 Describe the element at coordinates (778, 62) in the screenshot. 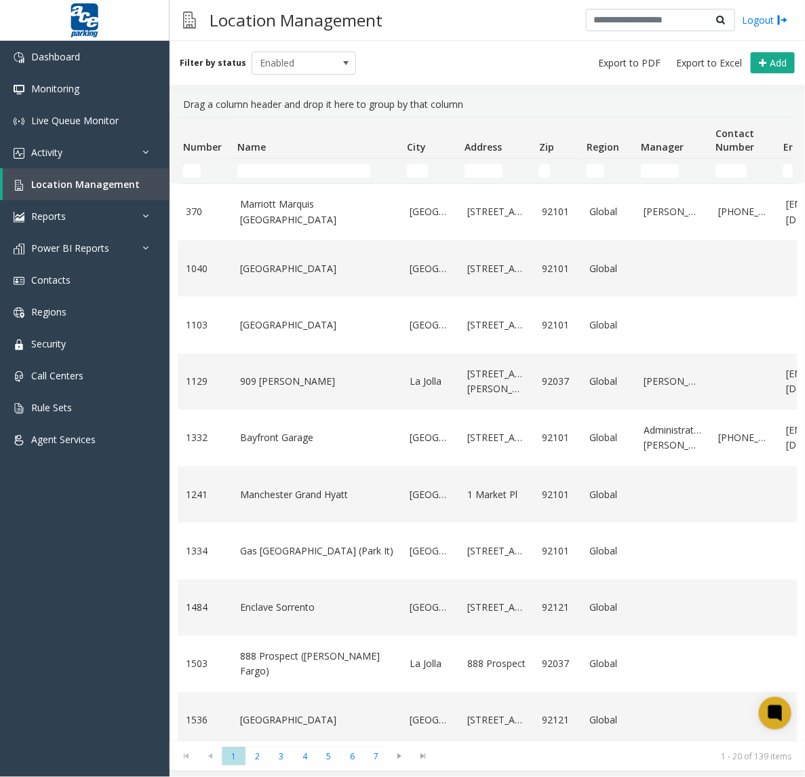

I see `span: Add` at that location.